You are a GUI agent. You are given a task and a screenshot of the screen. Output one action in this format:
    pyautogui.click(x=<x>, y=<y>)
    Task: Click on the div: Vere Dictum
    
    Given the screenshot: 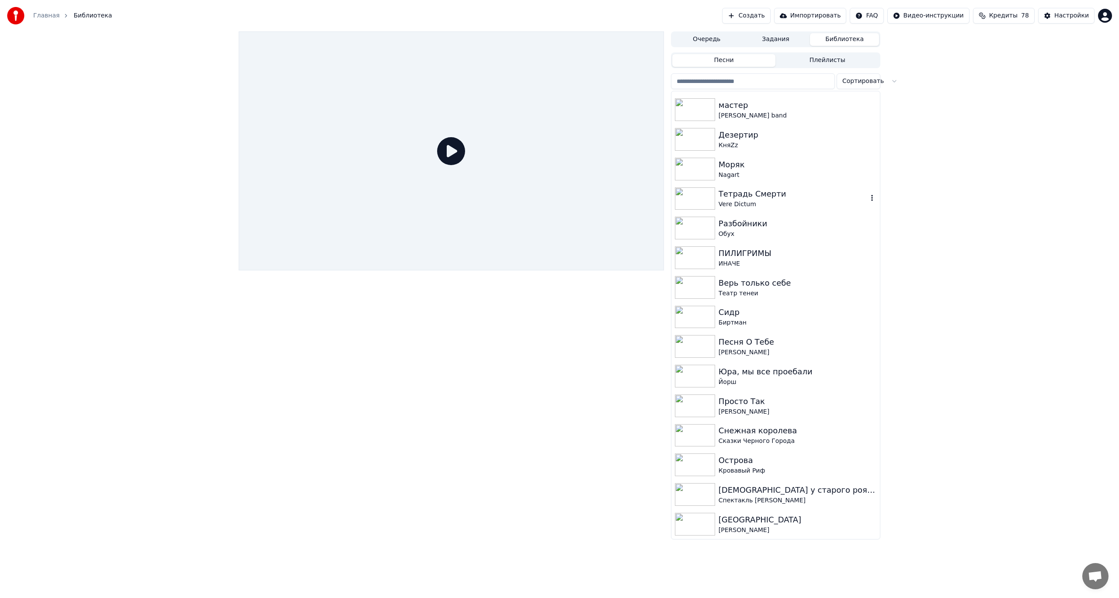 What is the action you would take?
    pyautogui.click(x=793, y=205)
    